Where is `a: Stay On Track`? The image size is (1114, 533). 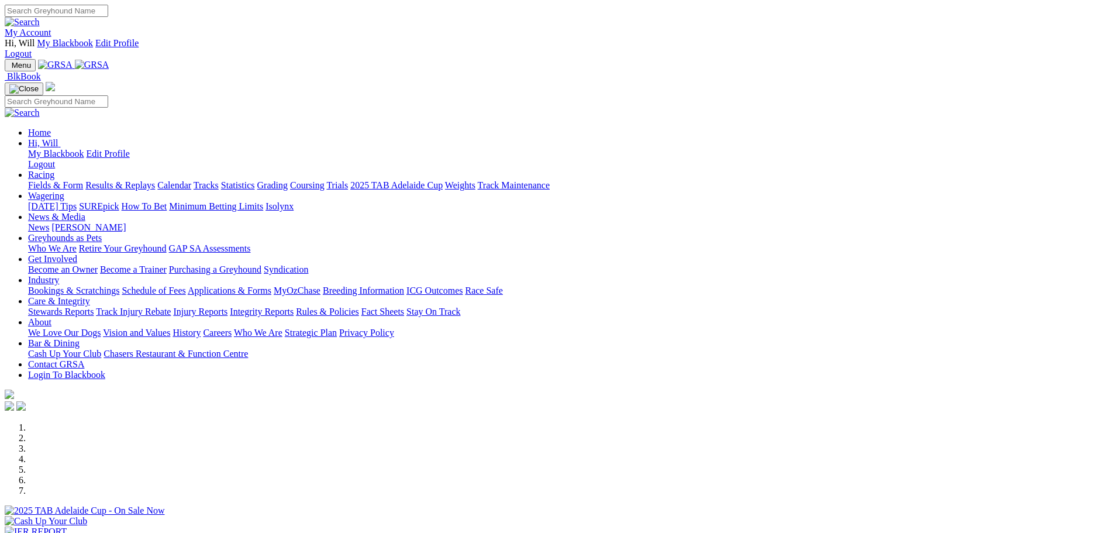 a: Stay On Track is located at coordinates (433, 311).